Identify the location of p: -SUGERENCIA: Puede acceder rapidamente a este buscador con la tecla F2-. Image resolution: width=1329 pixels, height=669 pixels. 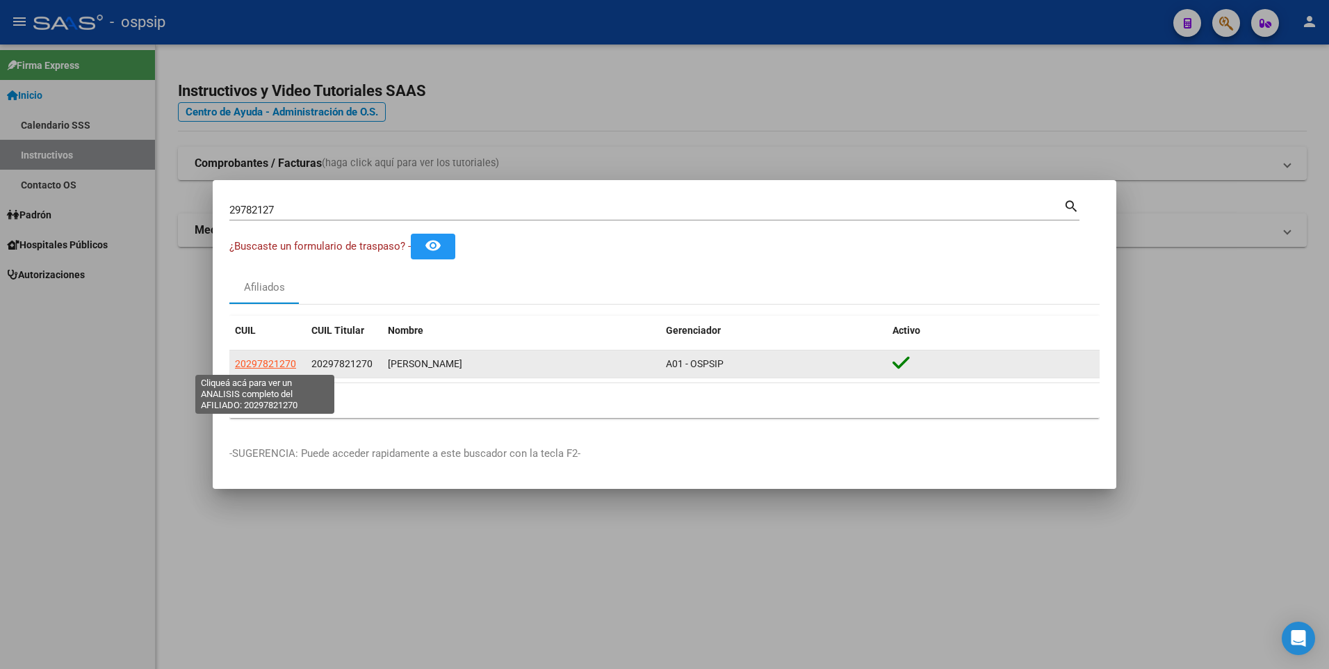
(664, 453).